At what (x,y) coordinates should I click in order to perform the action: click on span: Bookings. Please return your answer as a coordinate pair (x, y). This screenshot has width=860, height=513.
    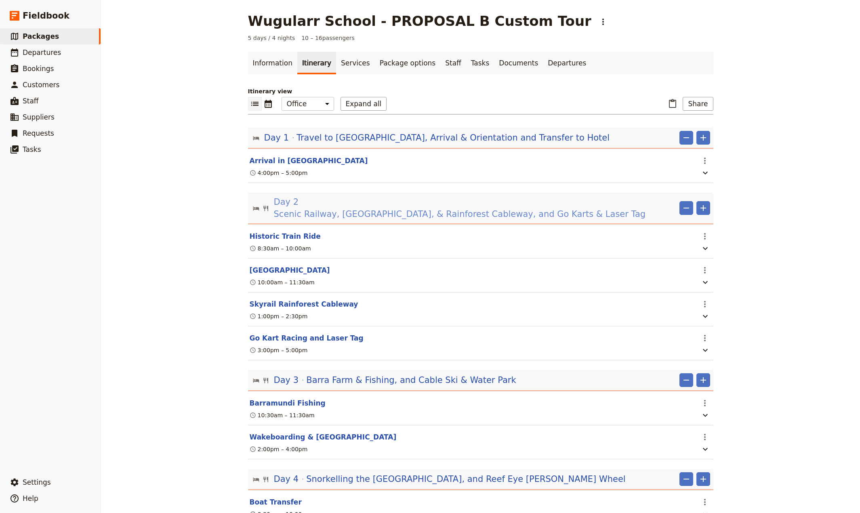
    Looking at the image, I should click on (38, 69).